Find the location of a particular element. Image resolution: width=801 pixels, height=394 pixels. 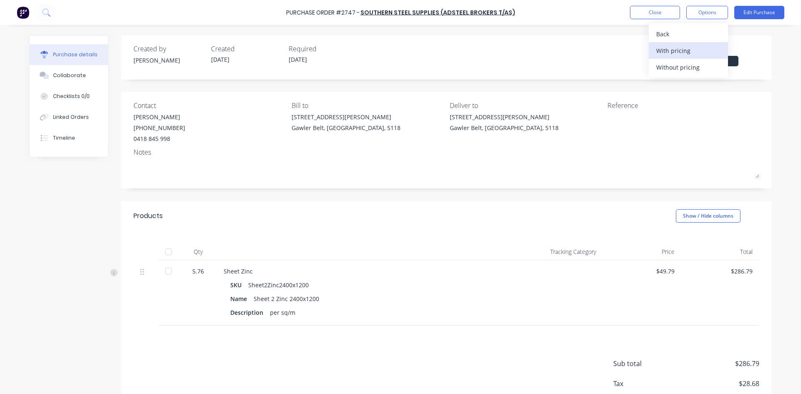

button: Show / Hide columns is located at coordinates (708, 216).